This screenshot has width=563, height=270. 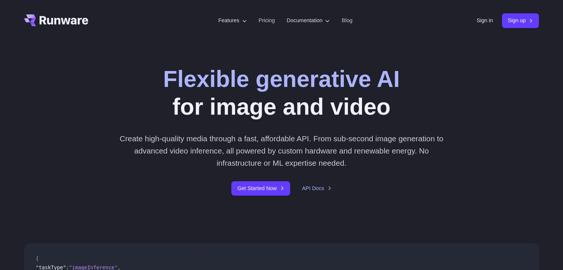 What do you see at coordinates (281, 79) in the screenshot?
I see `strong: Flexible generative AI` at bounding box center [281, 79].